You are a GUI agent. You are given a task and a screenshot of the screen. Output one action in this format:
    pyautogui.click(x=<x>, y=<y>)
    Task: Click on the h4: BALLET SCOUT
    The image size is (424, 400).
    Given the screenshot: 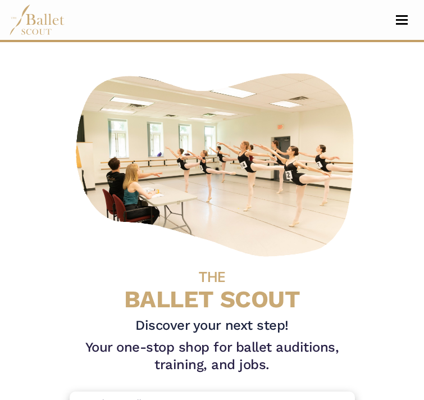 What is the action you would take?
    pyautogui.click(x=212, y=287)
    